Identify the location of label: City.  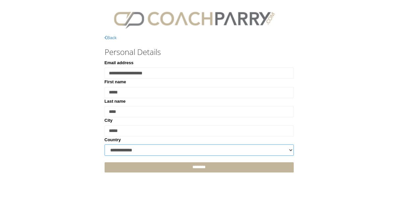
(109, 120).